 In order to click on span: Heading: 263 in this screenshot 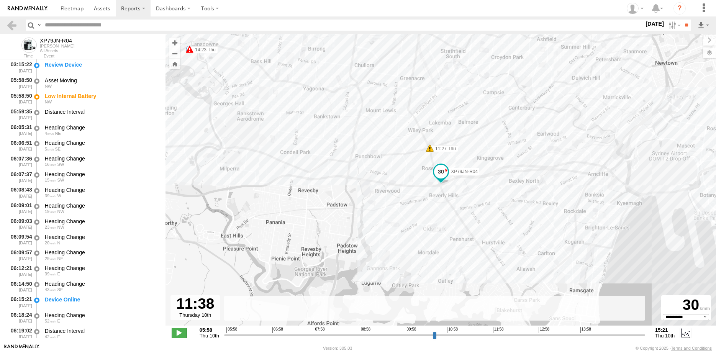, I will do `click(59, 196)`.